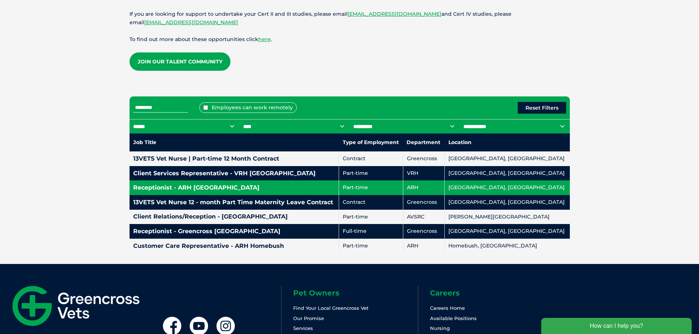 This screenshot has width=699, height=334. I want to click on td: Full-time, so click(371, 232).